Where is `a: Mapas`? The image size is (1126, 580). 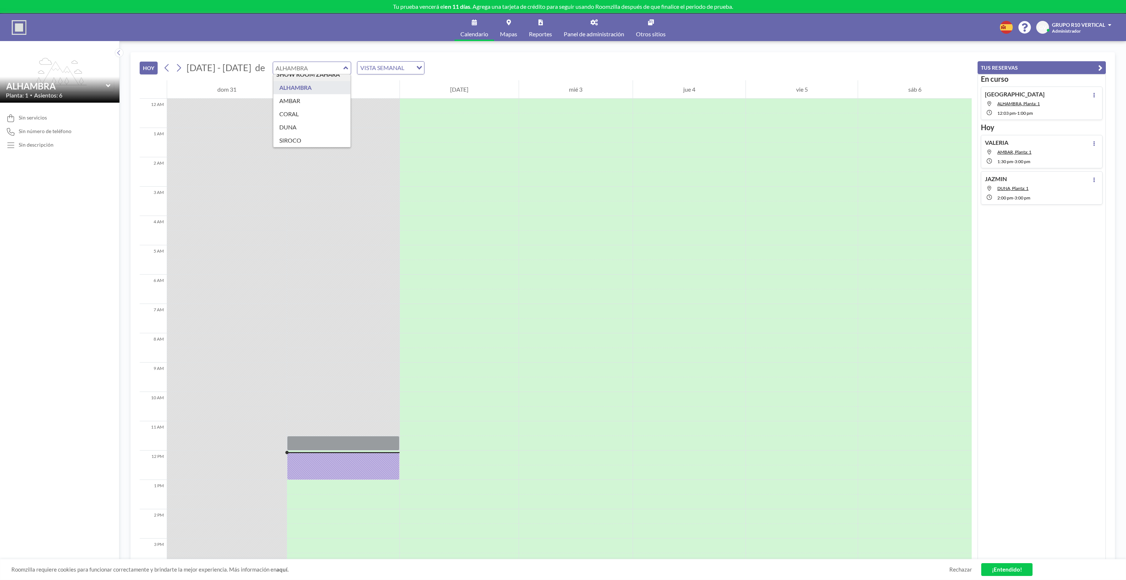 a: Mapas is located at coordinates (508, 27).